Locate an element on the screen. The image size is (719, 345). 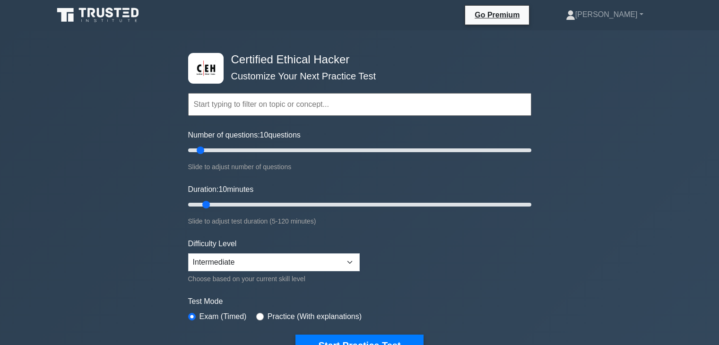
label: Number of questions: questions is located at coordinates (244, 135).